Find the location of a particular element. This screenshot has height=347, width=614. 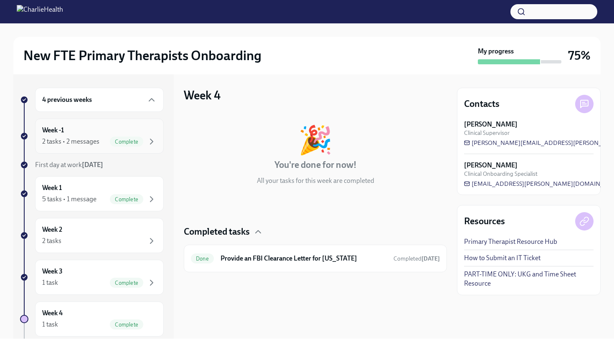

a: Week -12 tasks • 2 messagesComplete is located at coordinates (92, 136).